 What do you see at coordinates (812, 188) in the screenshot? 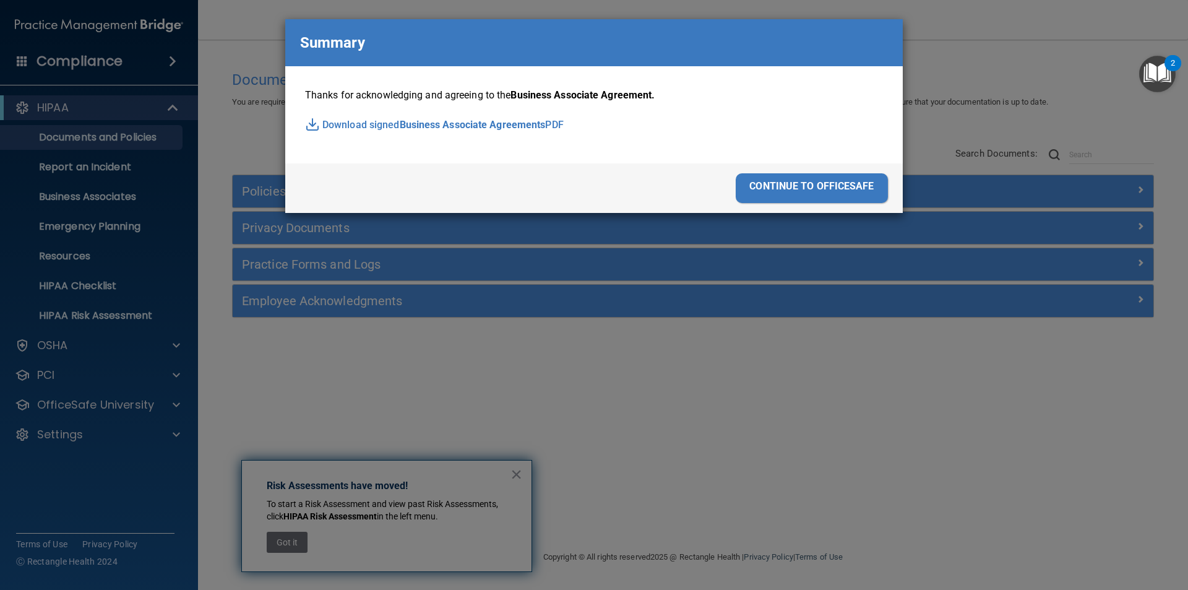
I see `div: continue to officesafe` at bounding box center [812, 188].